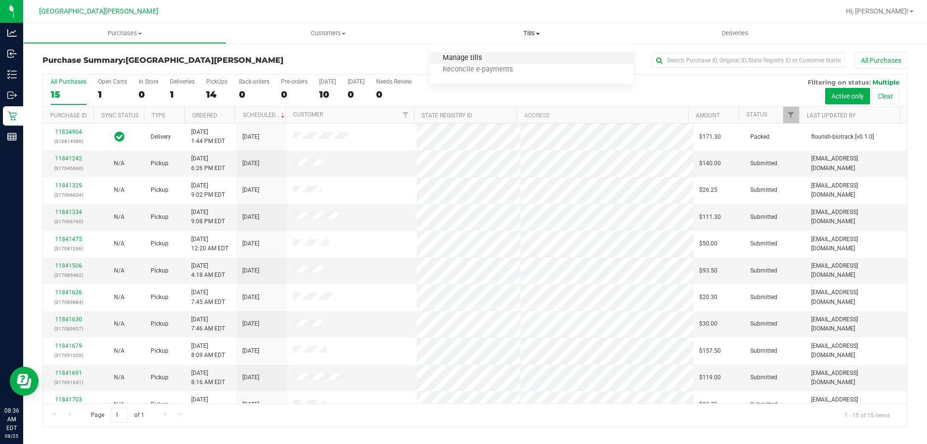  I want to click on p: (317089957), so click(68, 328).